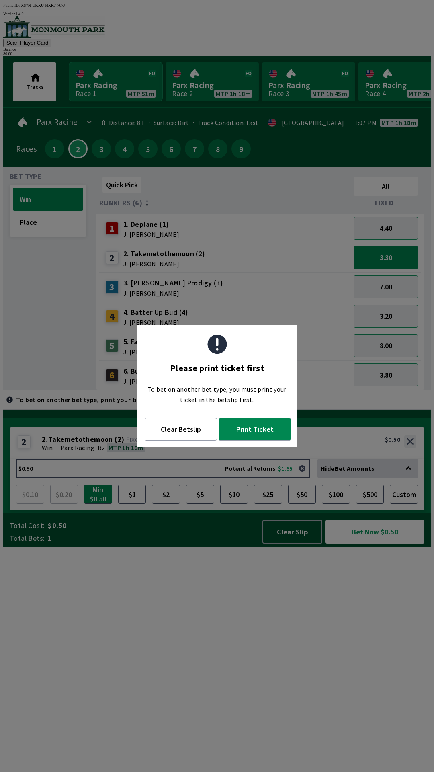 This screenshot has width=434, height=772. What do you see at coordinates (181, 429) in the screenshot?
I see `button: Clear Betslip` at bounding box center [181, 429].